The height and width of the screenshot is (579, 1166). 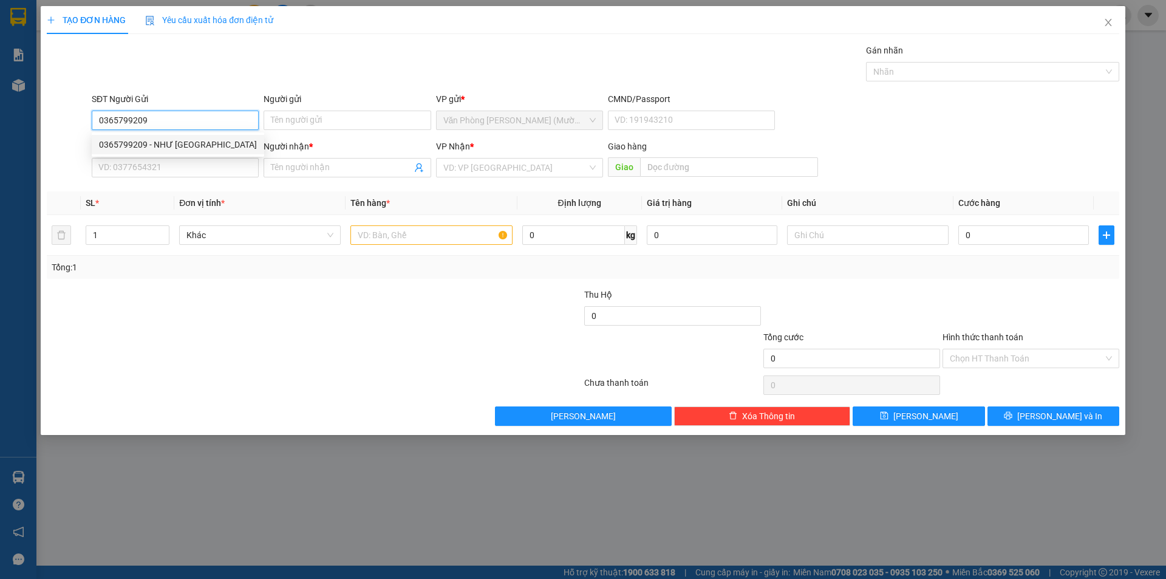 What do you see at coordinates (884, 50) in the screenshot?
I see `label: Gán nhãn` at bounding box center [884, 50].